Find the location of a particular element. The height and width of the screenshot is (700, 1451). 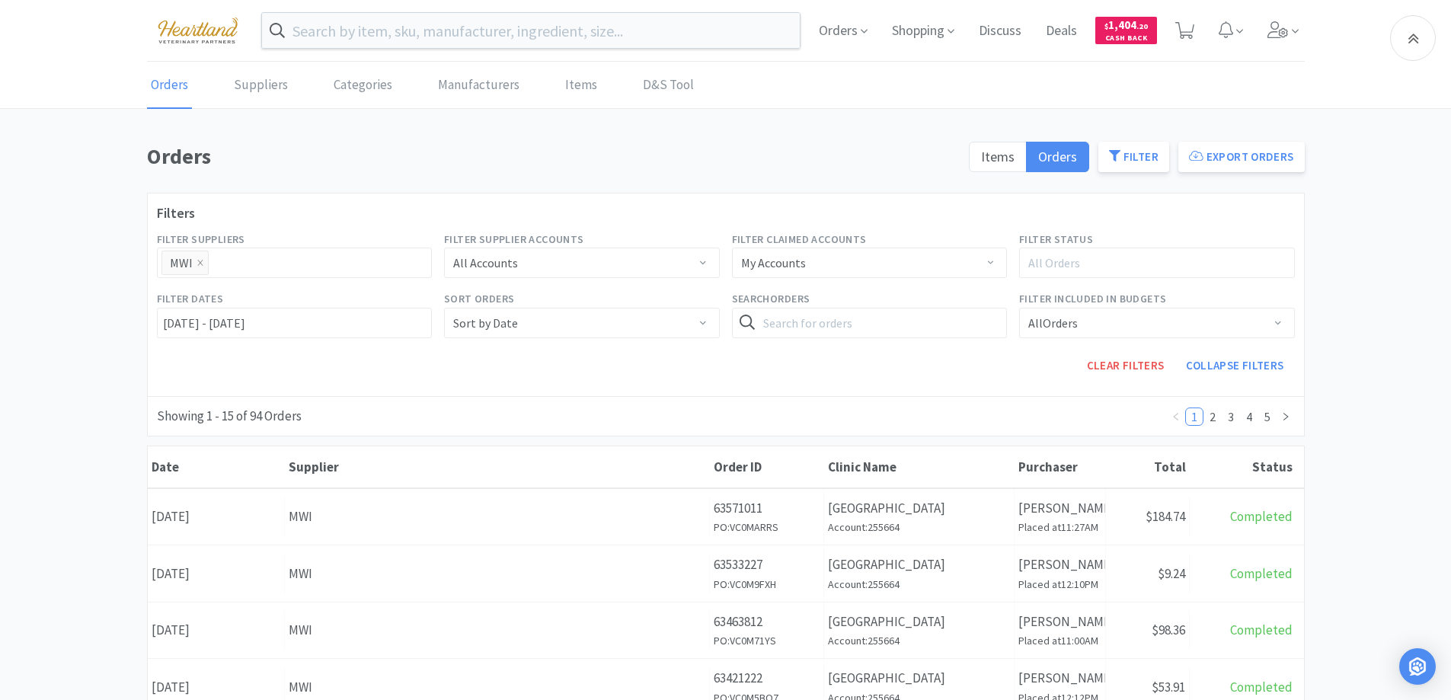

li: 1 is located at coordinates (1195, 417).